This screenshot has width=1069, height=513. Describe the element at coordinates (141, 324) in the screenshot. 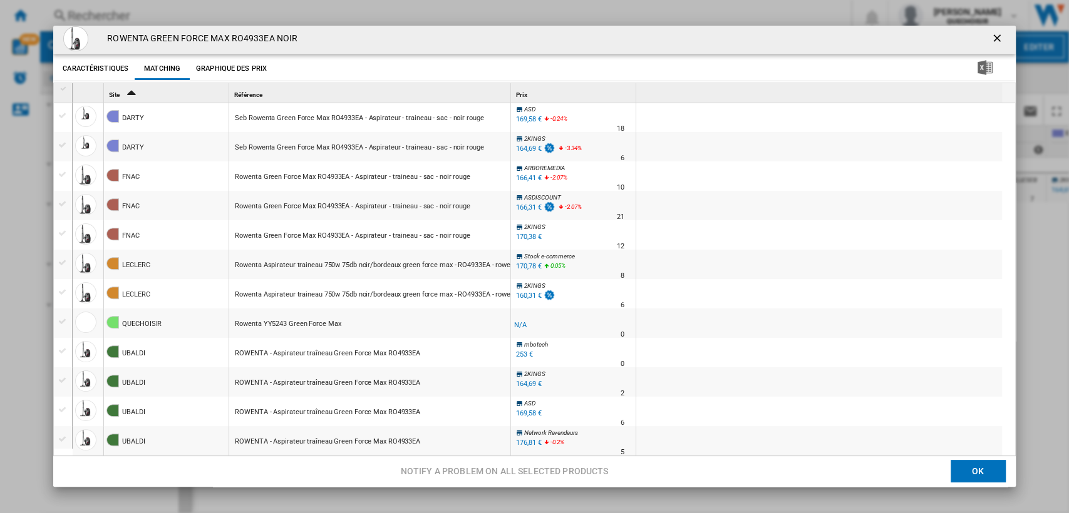

I see `div: QUECHOISIR` at that location.